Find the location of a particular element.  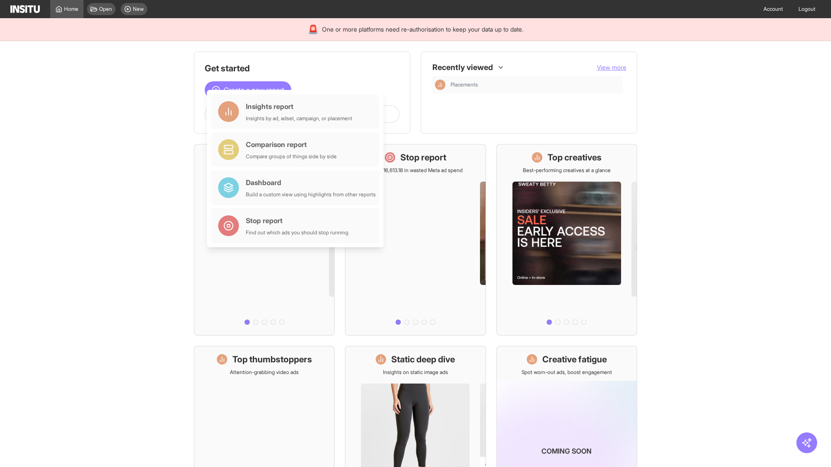

div: Find out which ads you should stop running is located at coordinates (297, 233).